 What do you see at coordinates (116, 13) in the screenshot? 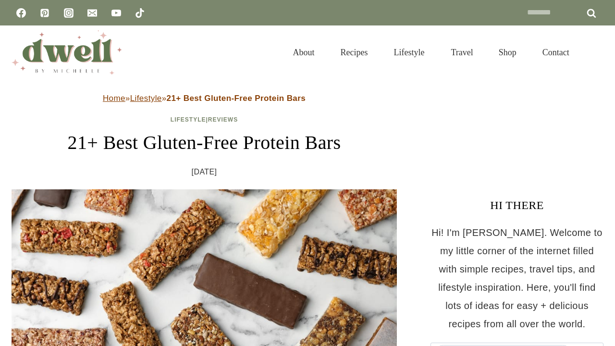
I see `a: YouTube` at bounding box center [116, 13].